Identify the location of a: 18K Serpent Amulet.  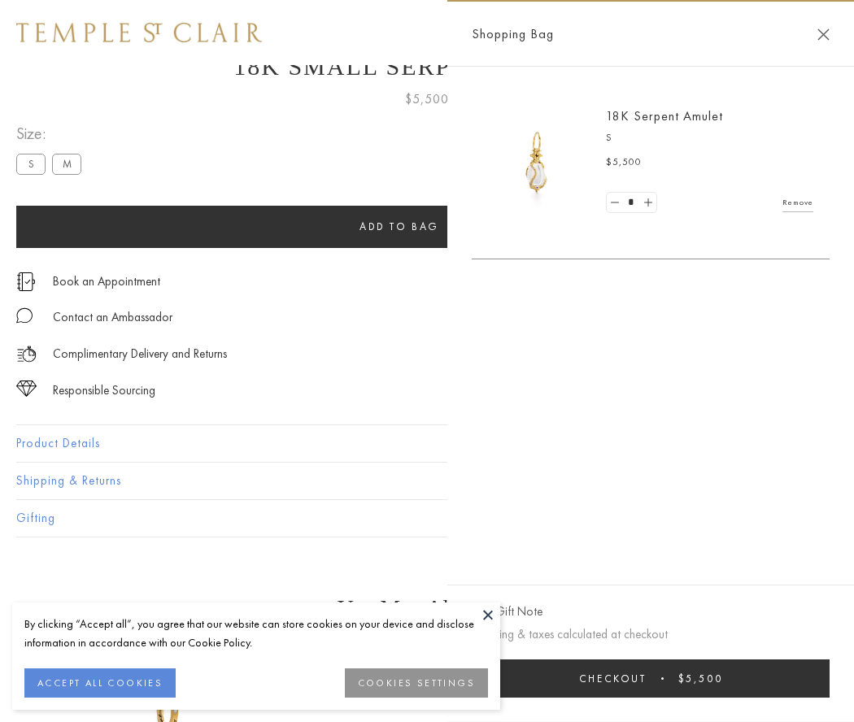
(665, 115).